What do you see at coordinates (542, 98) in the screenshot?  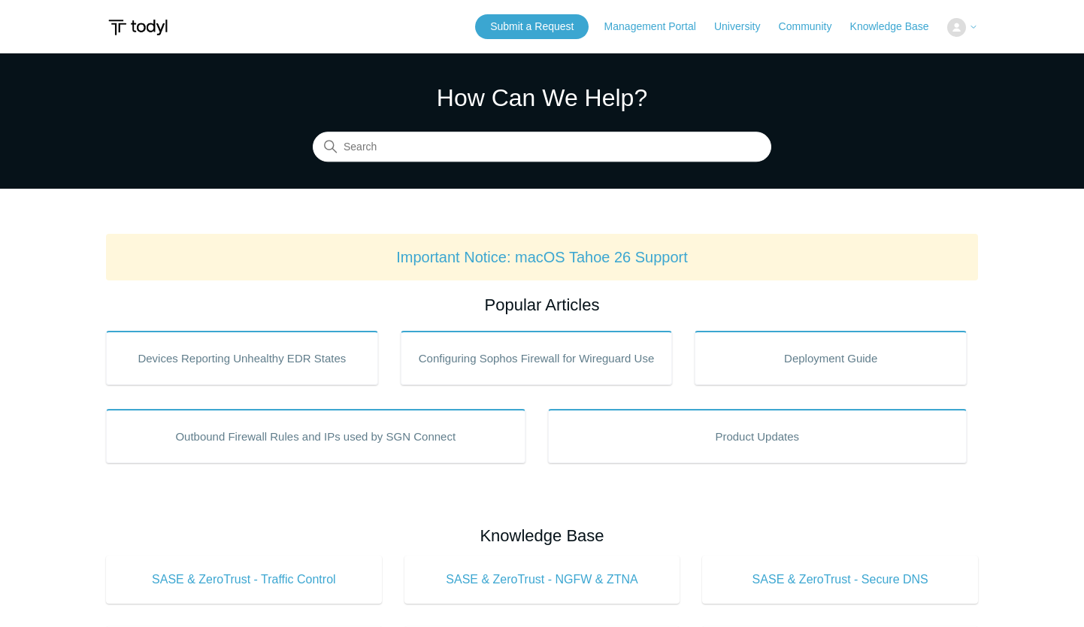 I see `h1: How Can We Help?` at bounding box center [542, 98].